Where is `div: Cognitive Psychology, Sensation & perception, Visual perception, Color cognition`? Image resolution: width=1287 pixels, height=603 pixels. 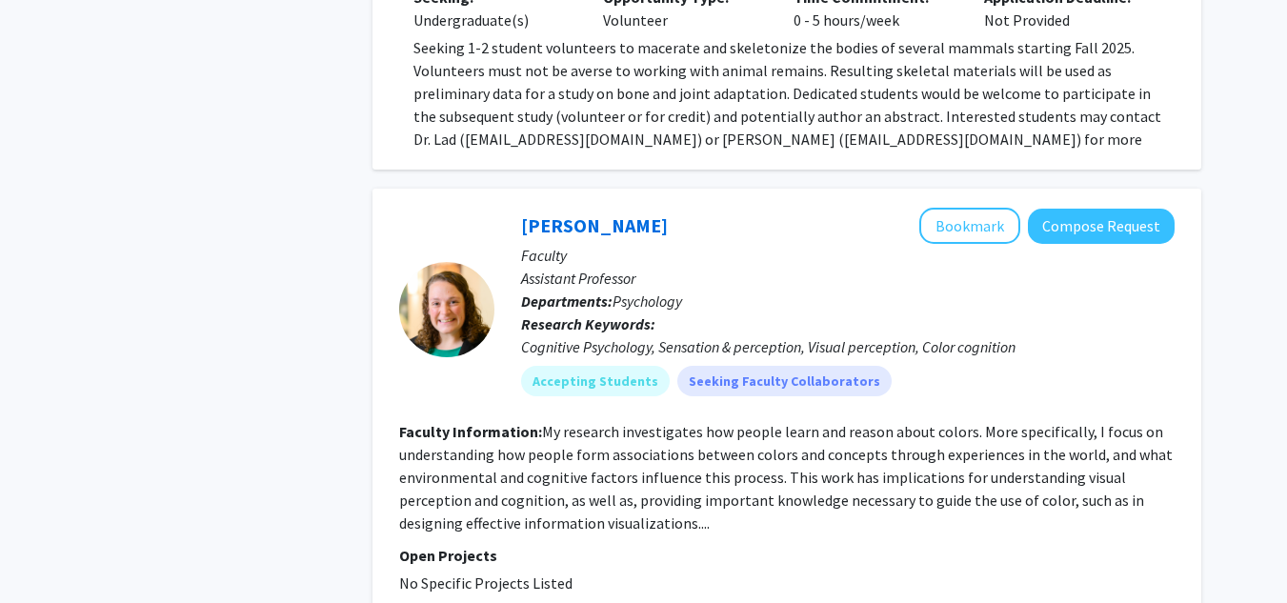 div: Cognitive Psychology, Sensation & perception, Visual perception, Color cognition is located at coordinates (848, 347).